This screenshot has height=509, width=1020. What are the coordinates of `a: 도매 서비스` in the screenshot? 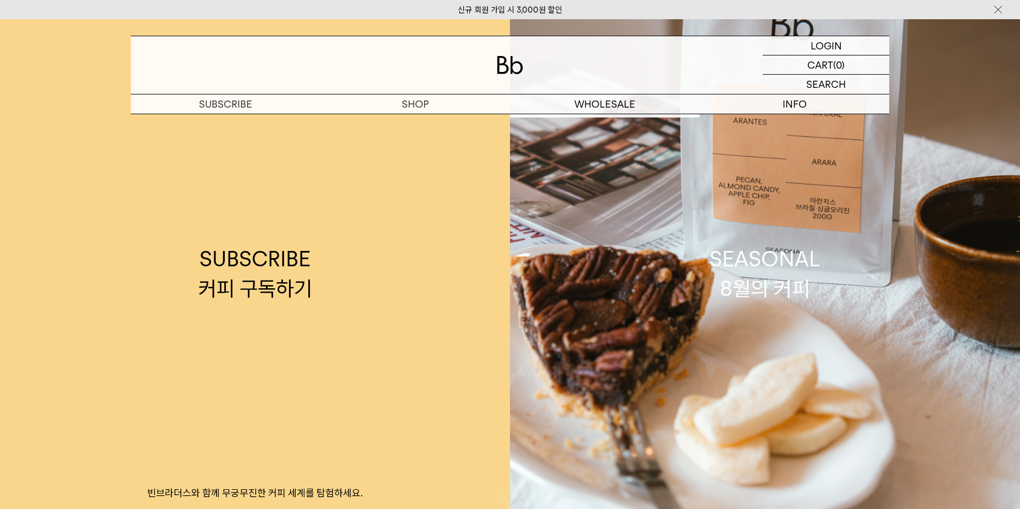 It's located at (605, 124).